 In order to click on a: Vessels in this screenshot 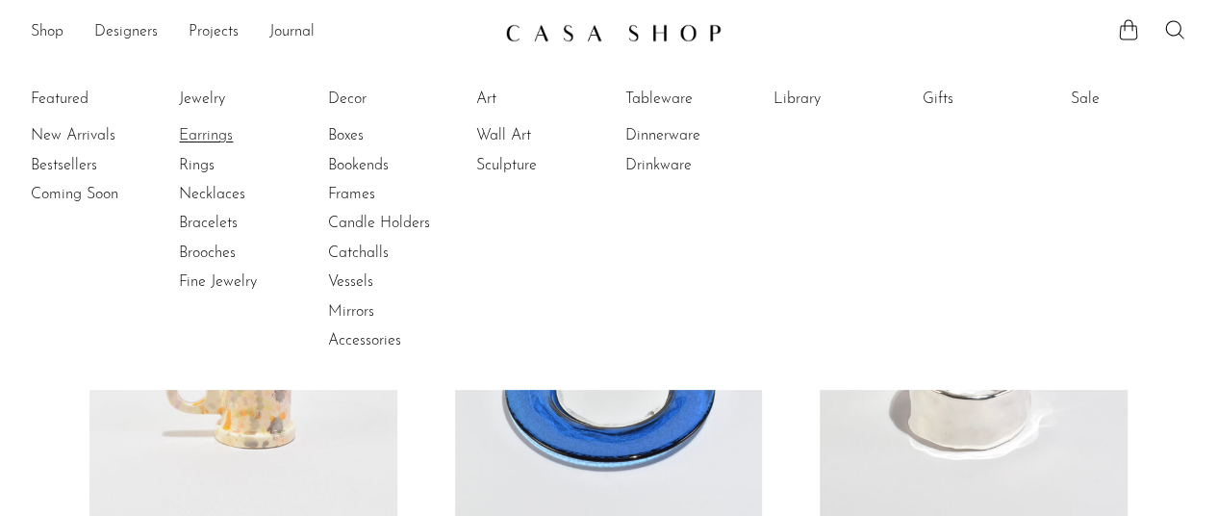, I will do `click(400, 282)`.